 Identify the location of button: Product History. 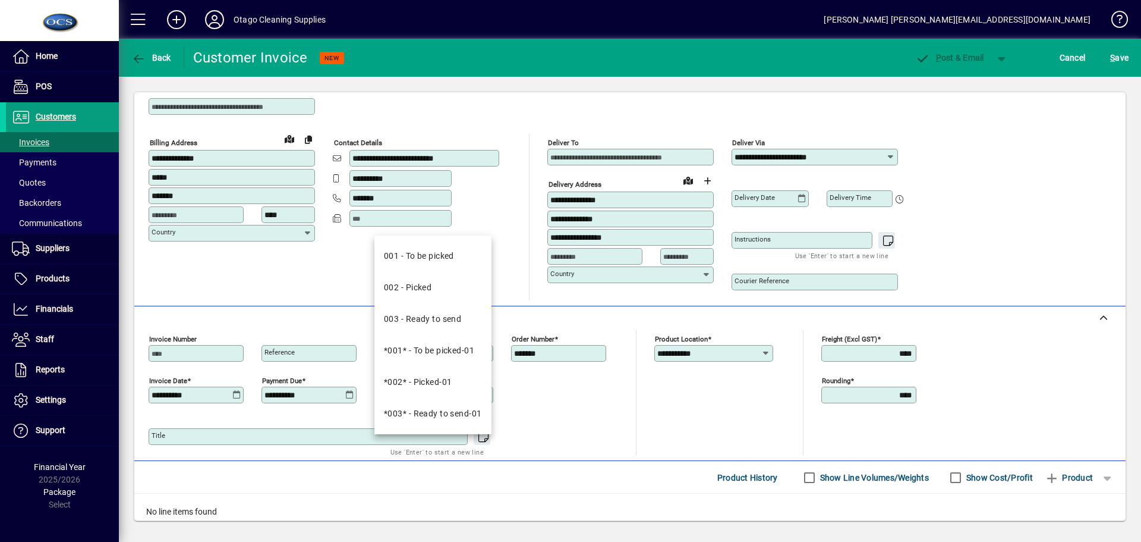
(748, 477).